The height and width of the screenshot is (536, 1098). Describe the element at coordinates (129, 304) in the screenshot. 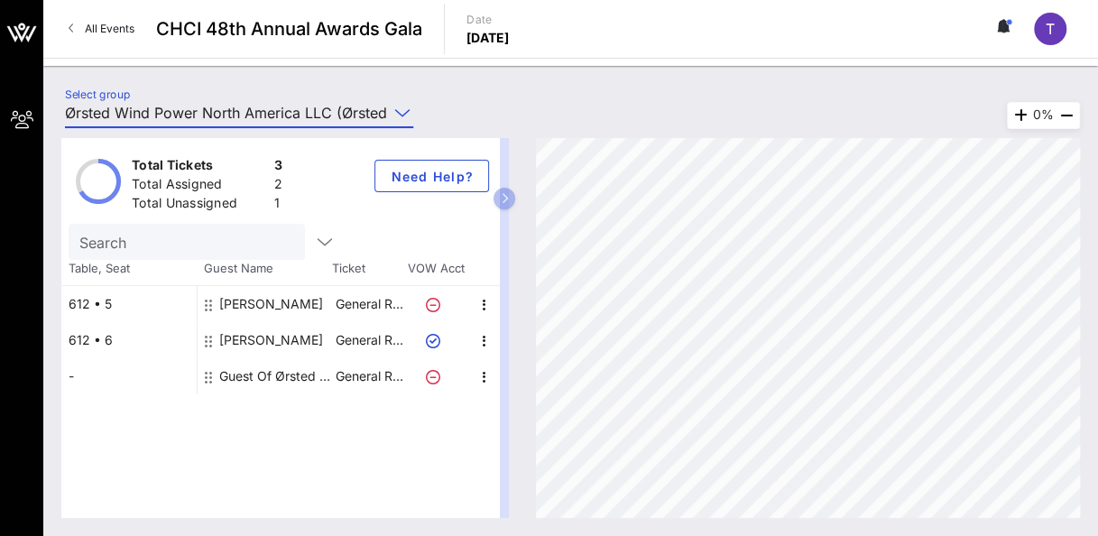

I see `div: 612 • 5` at that location.